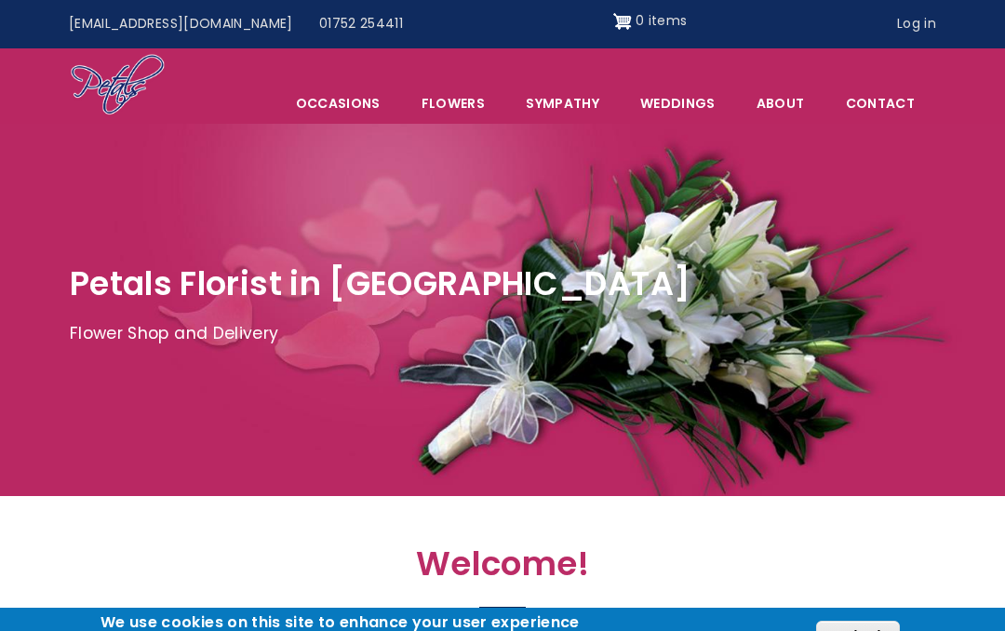  Describe the element at coordinates (117, 86) in the screenshot. I see `img: Home` at that location.